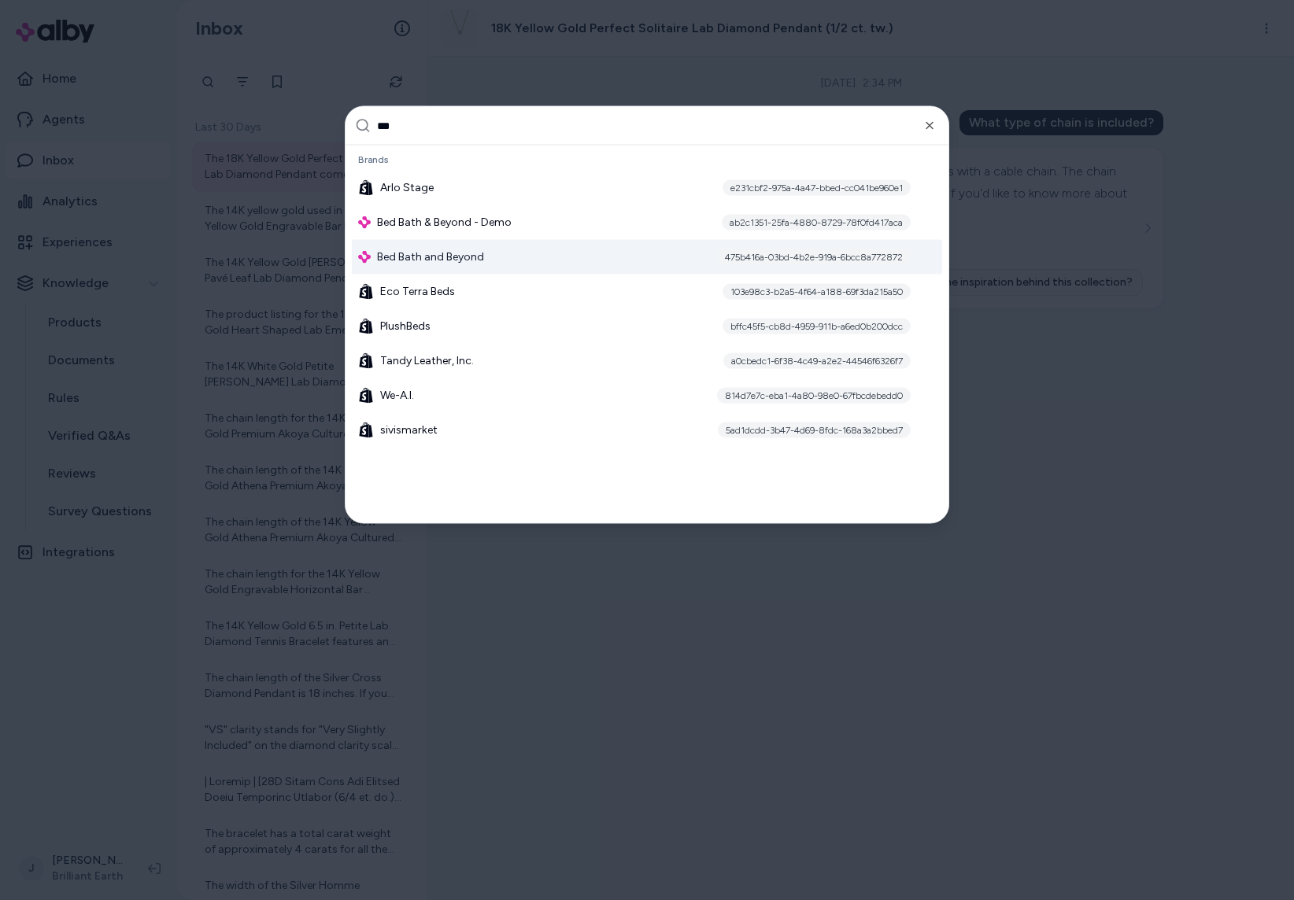 The image size is (1294, 900). Describe the element at coordinates (647, 160) in the screenshot. I see `div: Brands` at that location.